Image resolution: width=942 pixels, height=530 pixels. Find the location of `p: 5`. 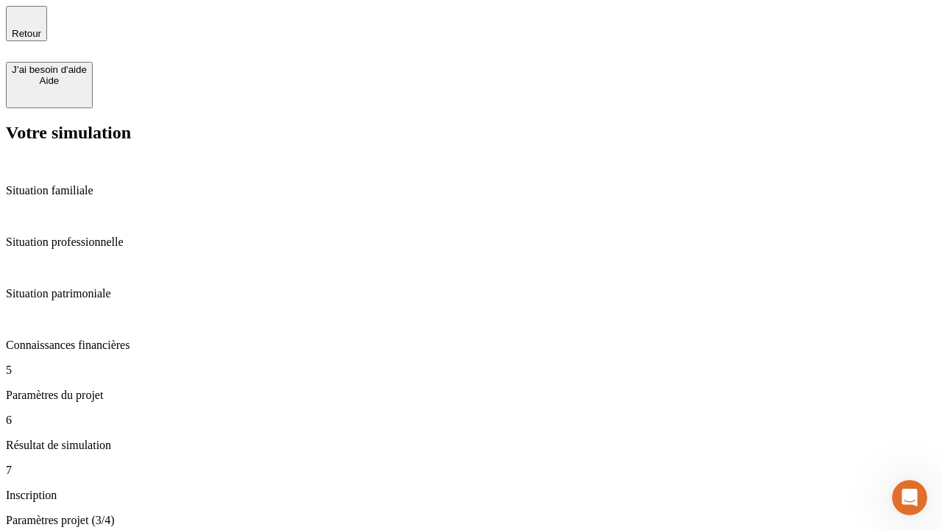

p: 5 is located at coordinates (471, 370).